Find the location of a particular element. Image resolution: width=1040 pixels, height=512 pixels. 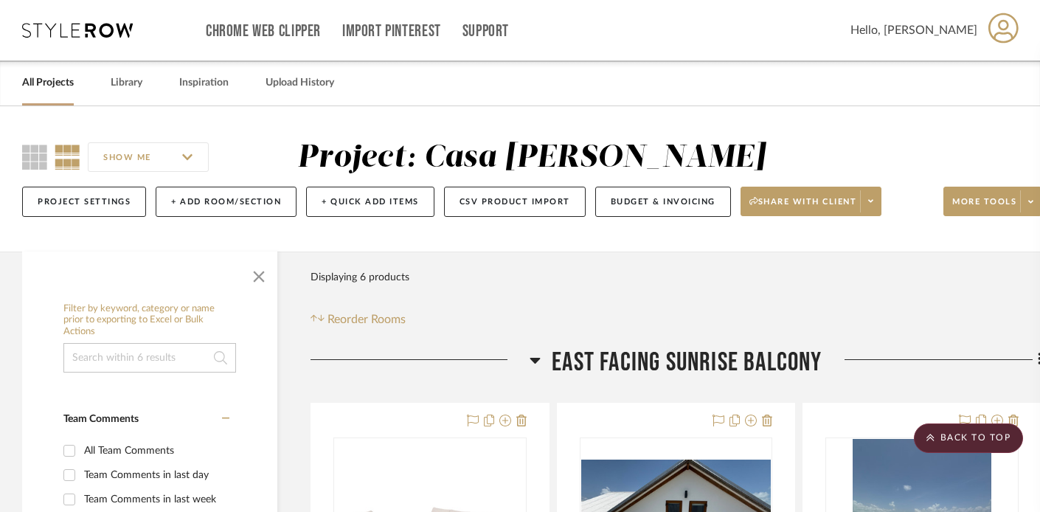

button: Close is located at coordinates (259, 274).